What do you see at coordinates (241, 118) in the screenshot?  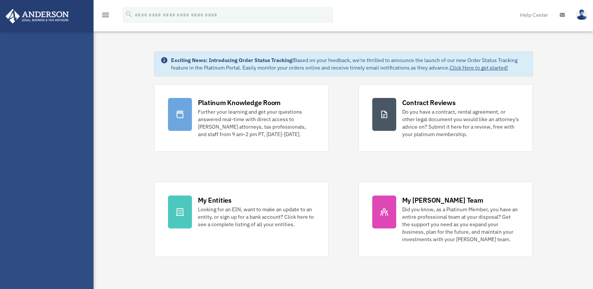 I see `a: Platinum Knowledge Room Further your learning and get your questions answered real-time with dire...` at bounding box center [241, 118].